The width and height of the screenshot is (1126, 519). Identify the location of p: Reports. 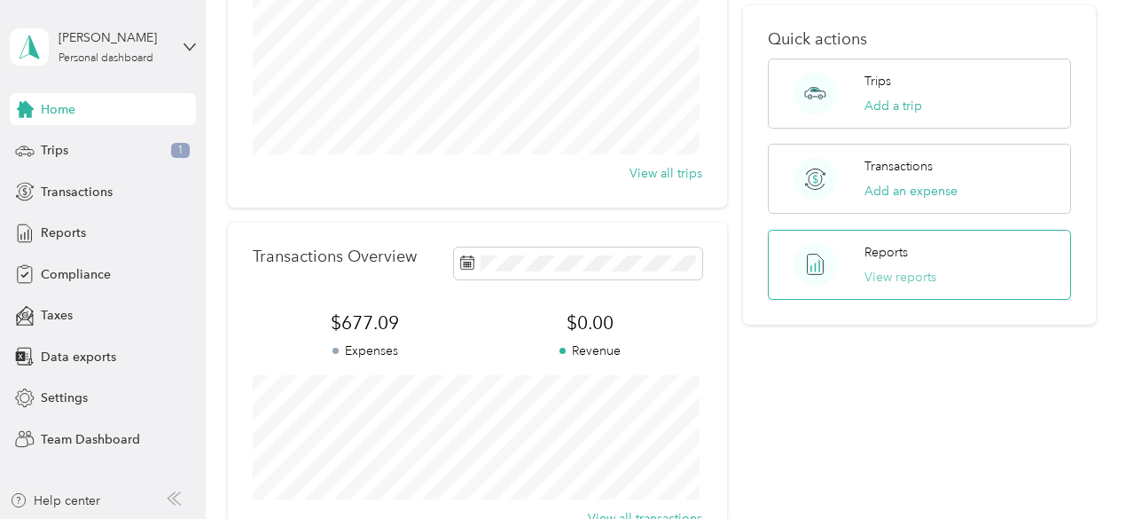
(886, 252).